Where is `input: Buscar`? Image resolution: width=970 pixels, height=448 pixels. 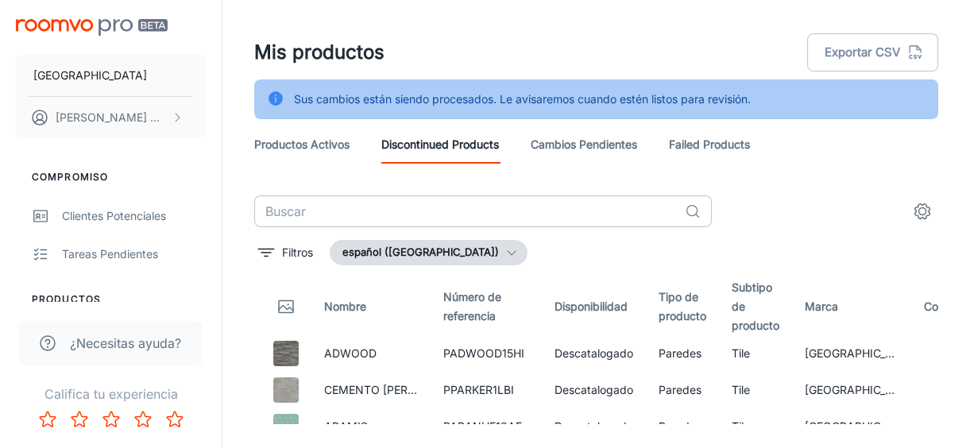 input: Buscar is located at coordinates (466, 211).